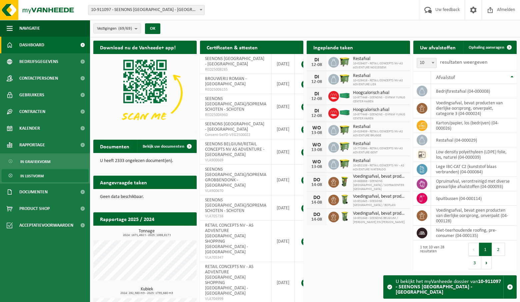 The width and height of the screenshot is (520, 302). Describe the element at coordinates (473, 155) in the screenshot. I see `td: low density polyethyleen (LDPE) folie, los, naturel (04-000039)` at that location.